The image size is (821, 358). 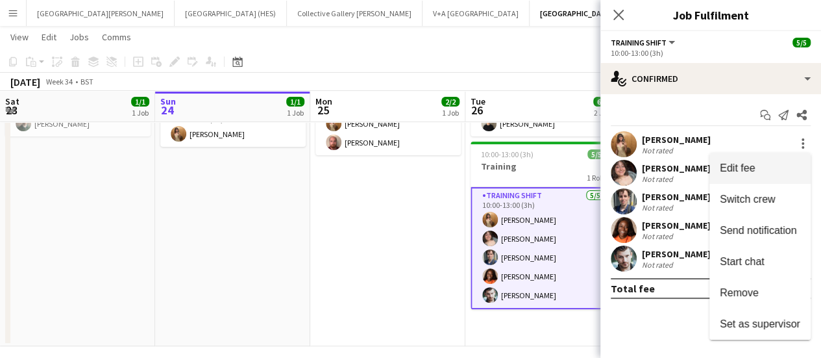 What do you see at coordinates (747, 199) in the screenshot?
I see `span: Switch crew` at bounding box center [747, 199].